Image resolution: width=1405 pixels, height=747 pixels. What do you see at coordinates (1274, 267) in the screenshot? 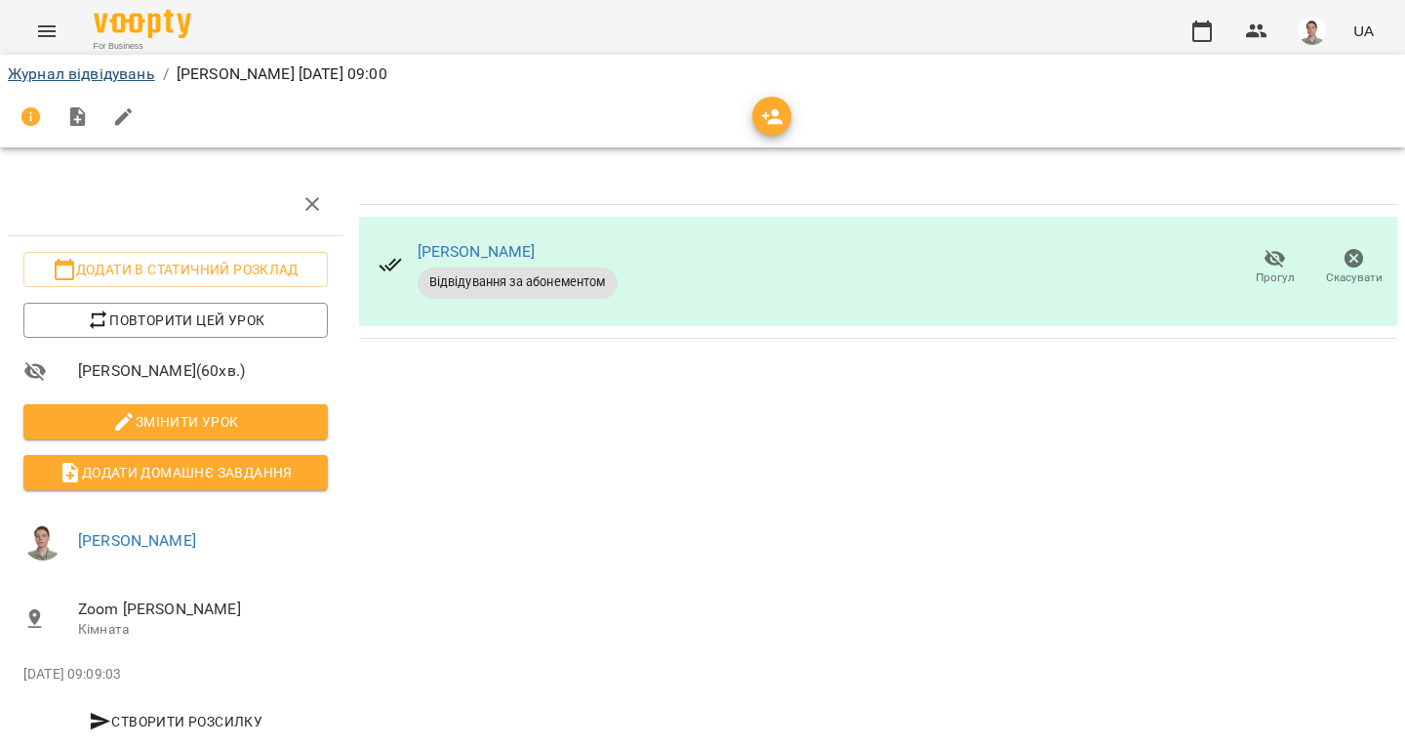
I see `button: Прогул` at bounding box center [1274, 267].